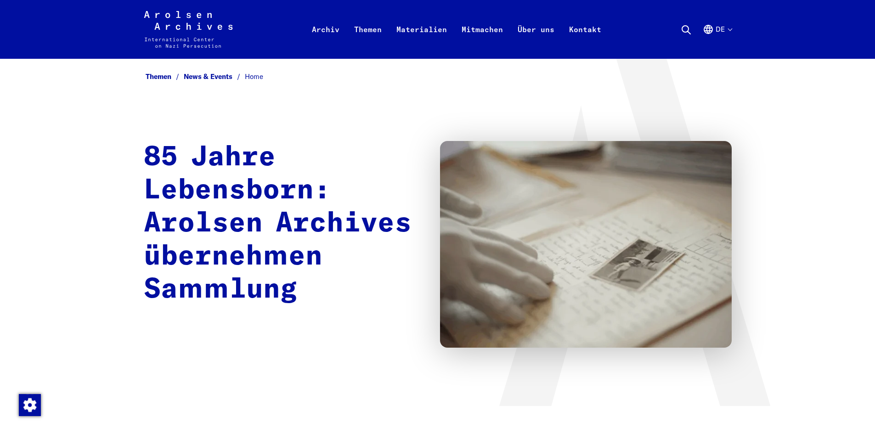  Describe the element at coordinates (585, 40) in the screenshot. I see `a: Kontakt` at that location.